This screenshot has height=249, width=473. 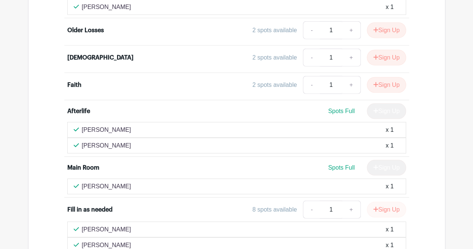 What do you see at coordinates (275, 209) in the screenshot?
I see `div: 8 spots available` at bounding box center [275, 209].